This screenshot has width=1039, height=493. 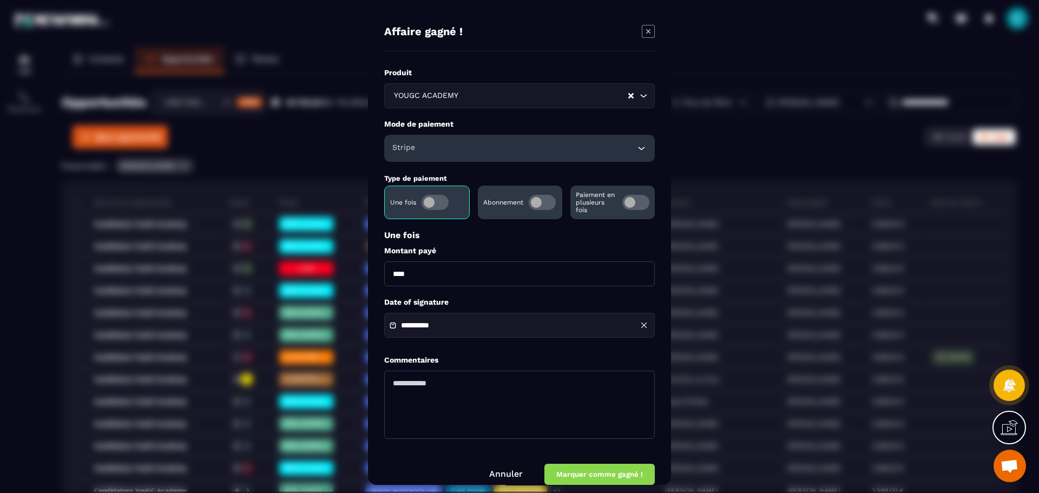 I want to click on button: Clear Selected, so click(x=631, y=95).